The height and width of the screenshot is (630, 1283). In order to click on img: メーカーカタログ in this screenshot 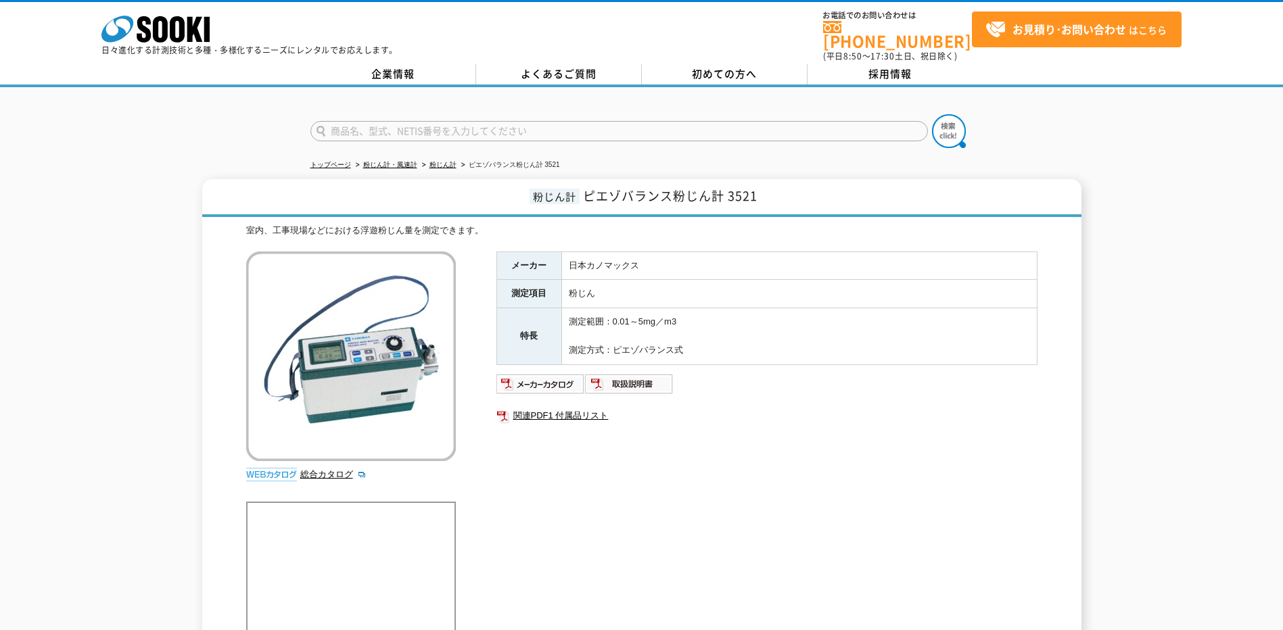, I will do `click(540, 384)`.